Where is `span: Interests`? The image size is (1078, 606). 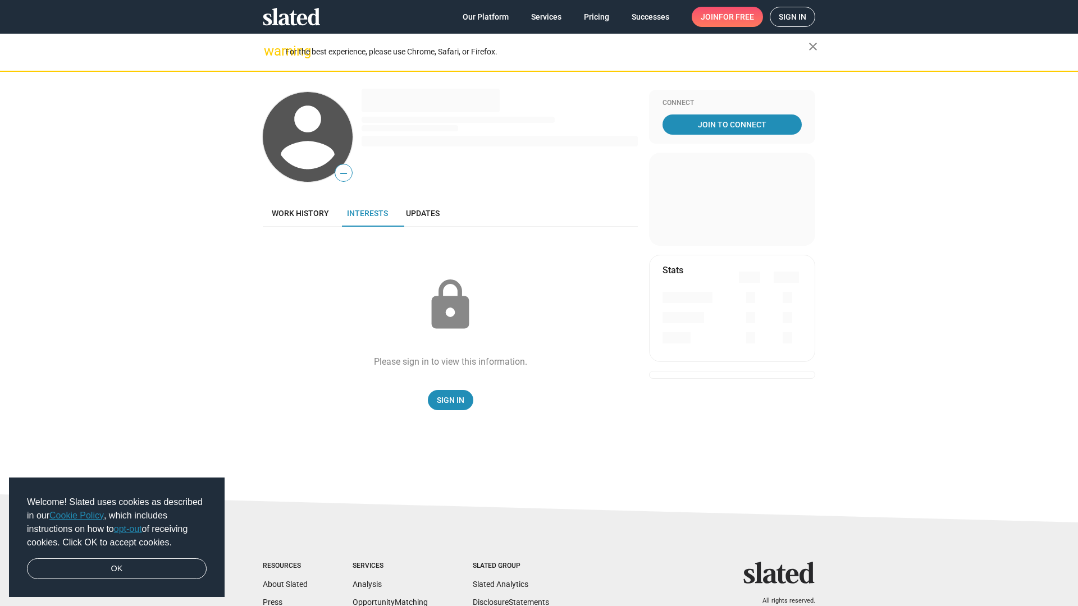 span: Interests is located at coordinates (367, 213).